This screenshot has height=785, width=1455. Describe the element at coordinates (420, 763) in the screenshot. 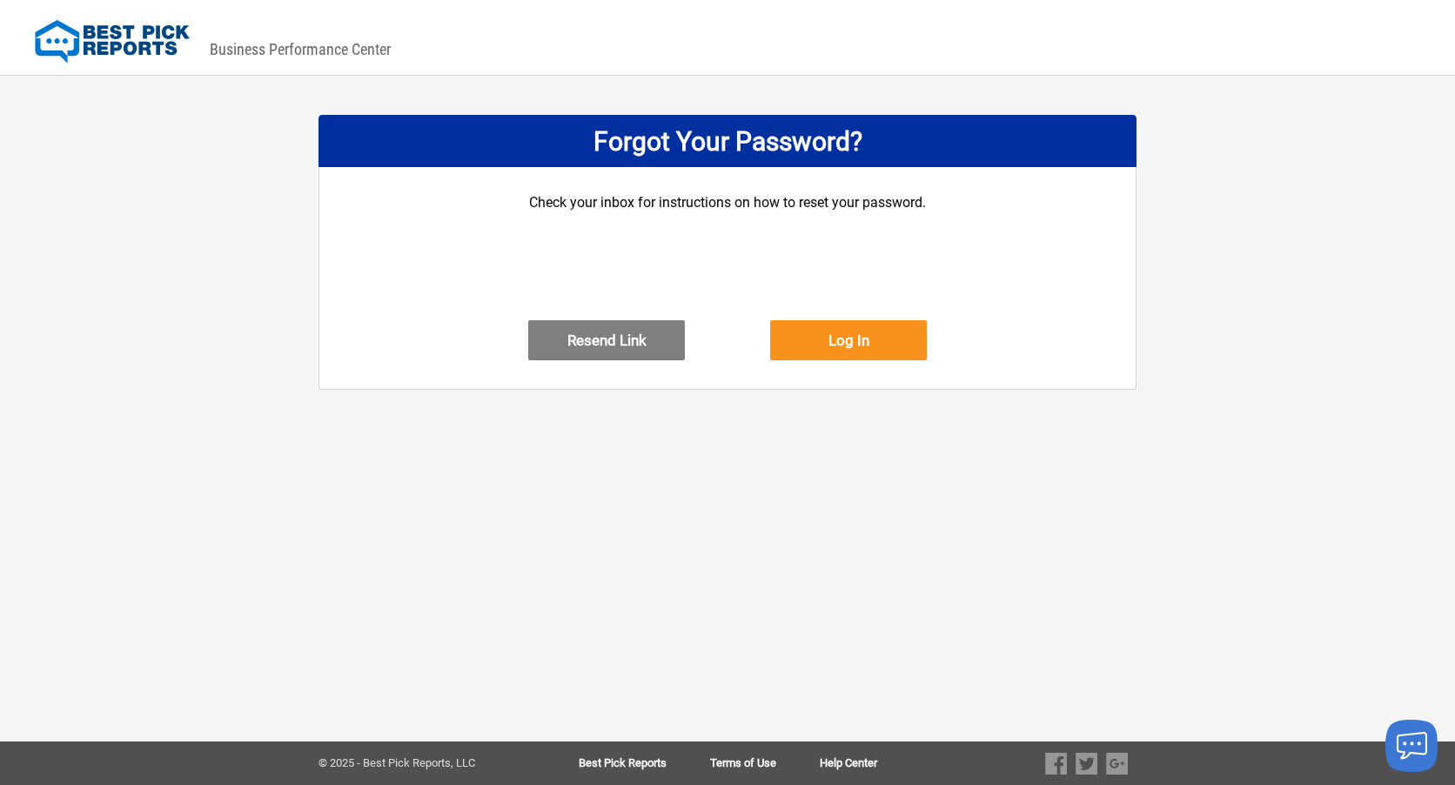

I see `div: © 2025 - Best Pick Reports, LLC` at that location.